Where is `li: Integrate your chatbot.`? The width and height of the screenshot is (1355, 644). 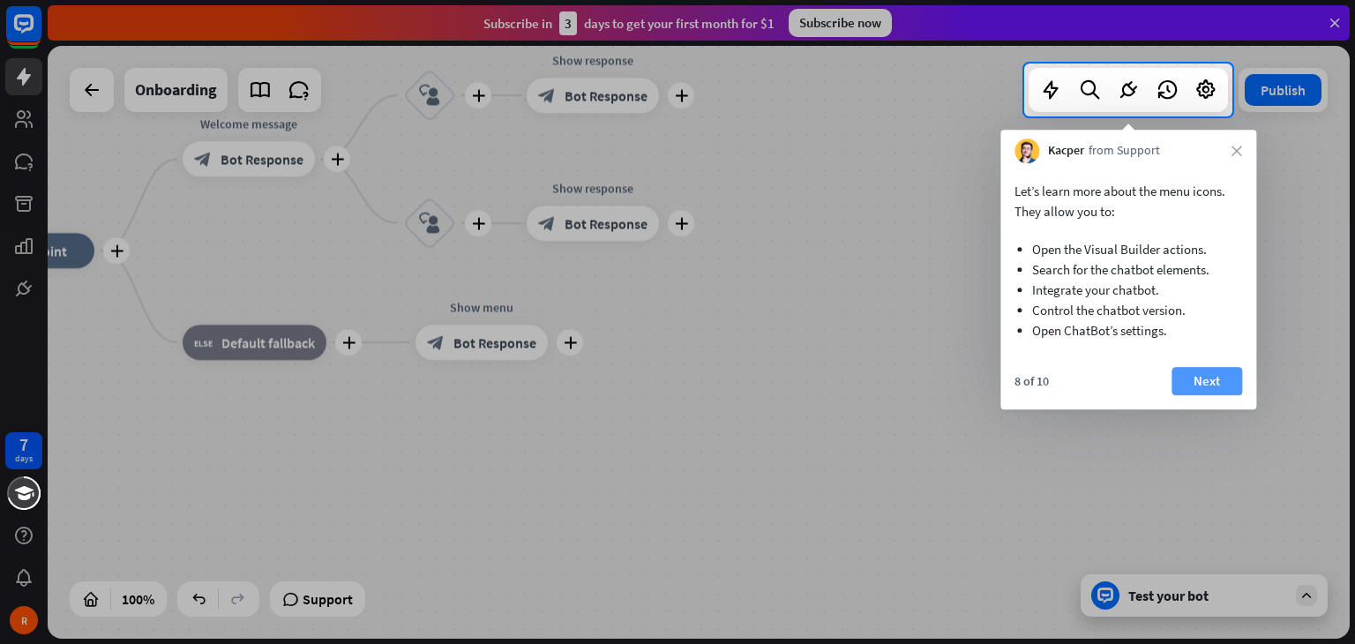
li: Integrate your chatbot. is located at coordinates (1128, 289).